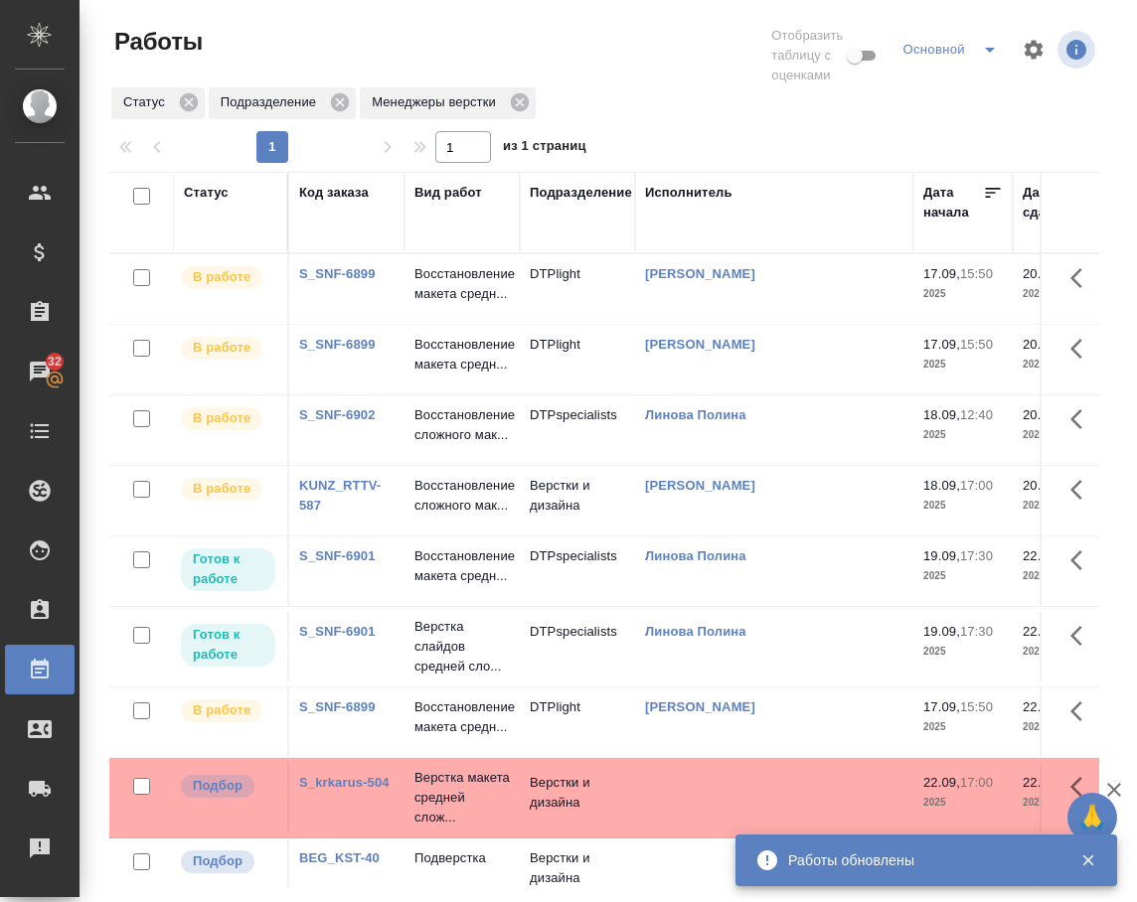 This screenshot has width=1137, height=902. I want to click on span: Настроить таблицу, so click(1033, 50).